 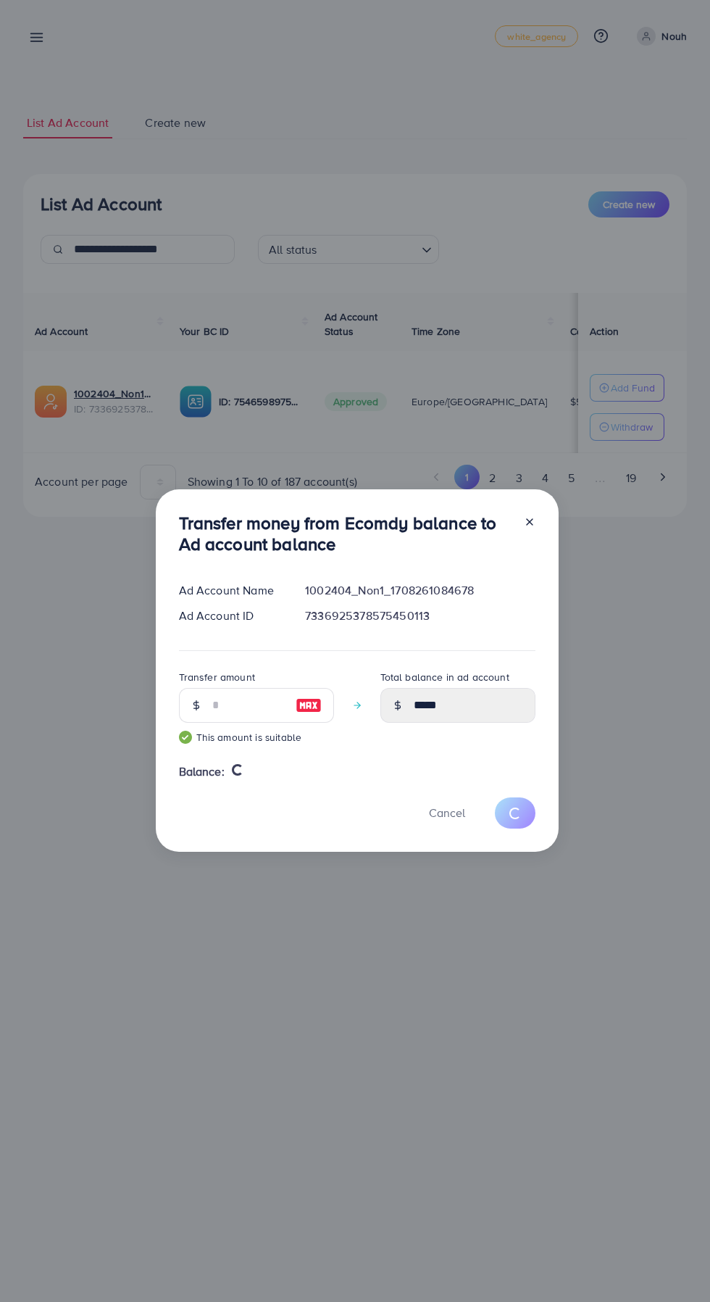 What do you see at coordinates (257, 737) in the screenshot?
I see `small: This amount is suitable` at bounding box center [257, 737].